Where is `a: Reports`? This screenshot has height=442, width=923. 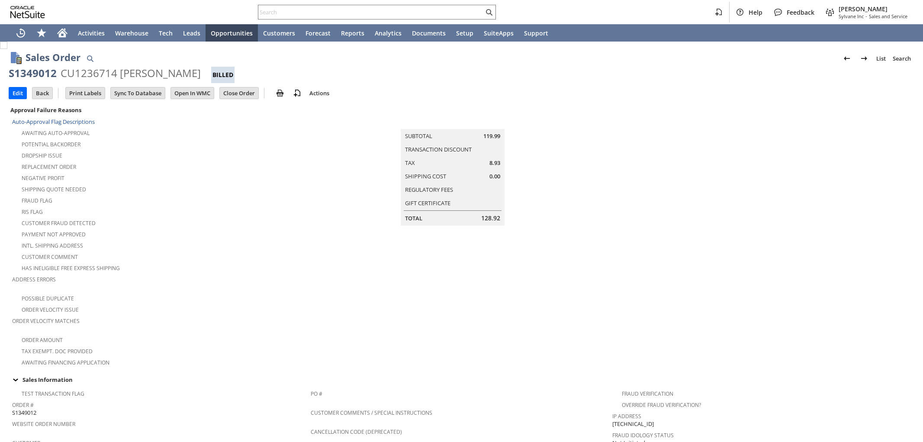 a: Reports is located at coordinates (353, 33).